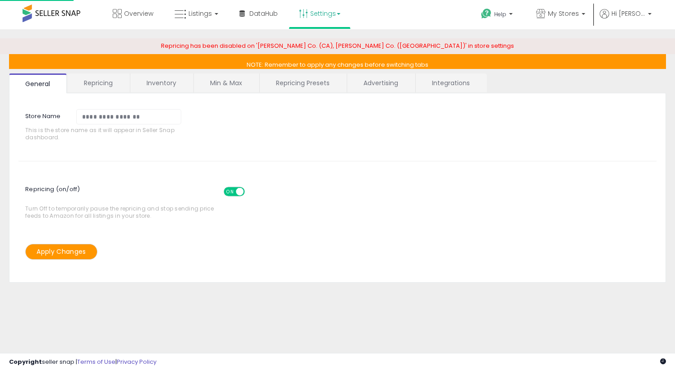 The height and width of the screenshot is (371, 675). Describe the element at coordinates (106, 133) in the screenshot. I see `span: This is the store name as it will appear in Seller Snap dashboard.` at that location.